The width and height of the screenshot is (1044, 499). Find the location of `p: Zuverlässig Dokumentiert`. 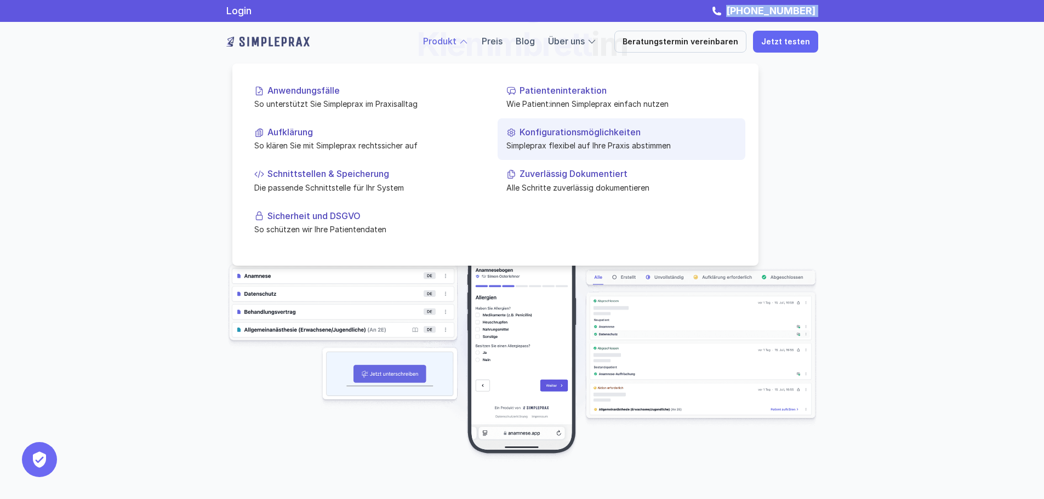

p: Zuverlässig Dokumentiert is located at coordinates (628, 174).